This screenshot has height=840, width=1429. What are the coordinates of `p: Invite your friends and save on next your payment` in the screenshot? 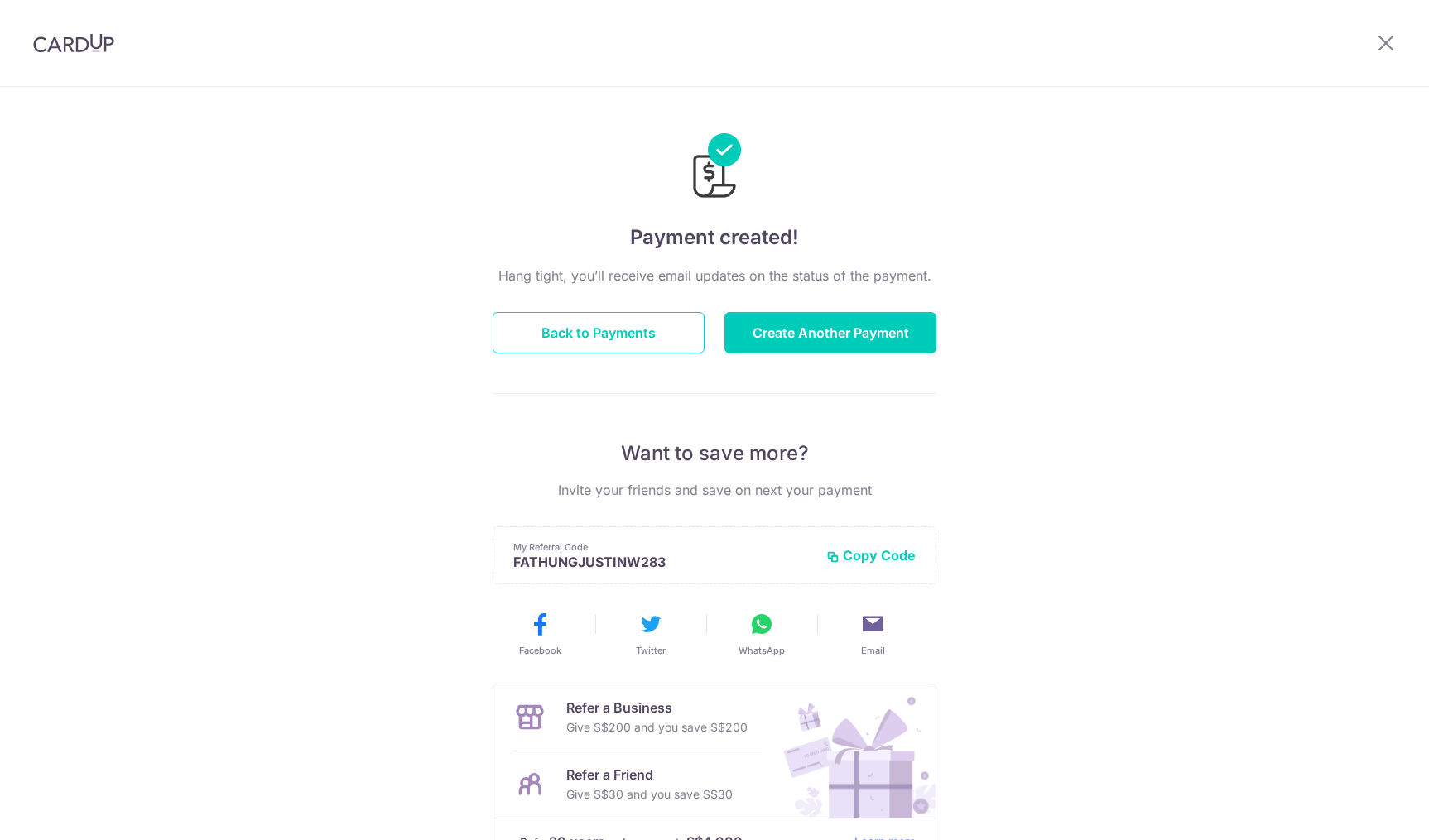 It's located at (714, 490).